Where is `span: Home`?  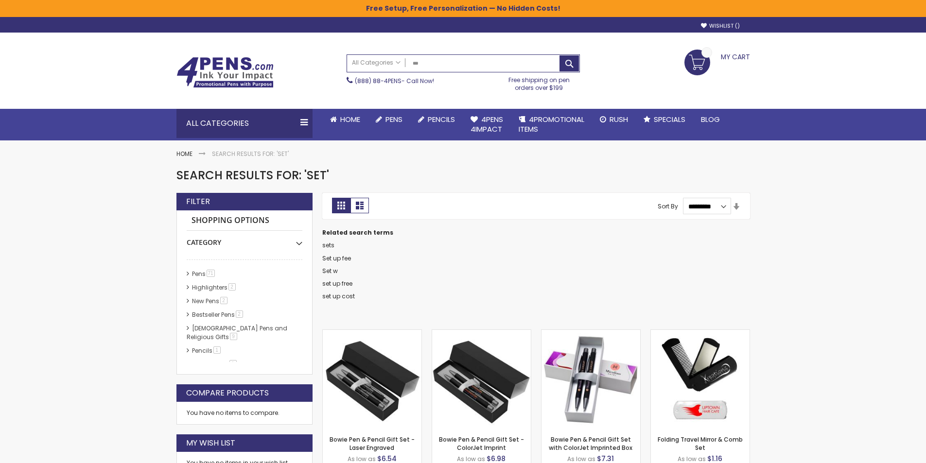
span: Home is located at coordinates (350, 119).